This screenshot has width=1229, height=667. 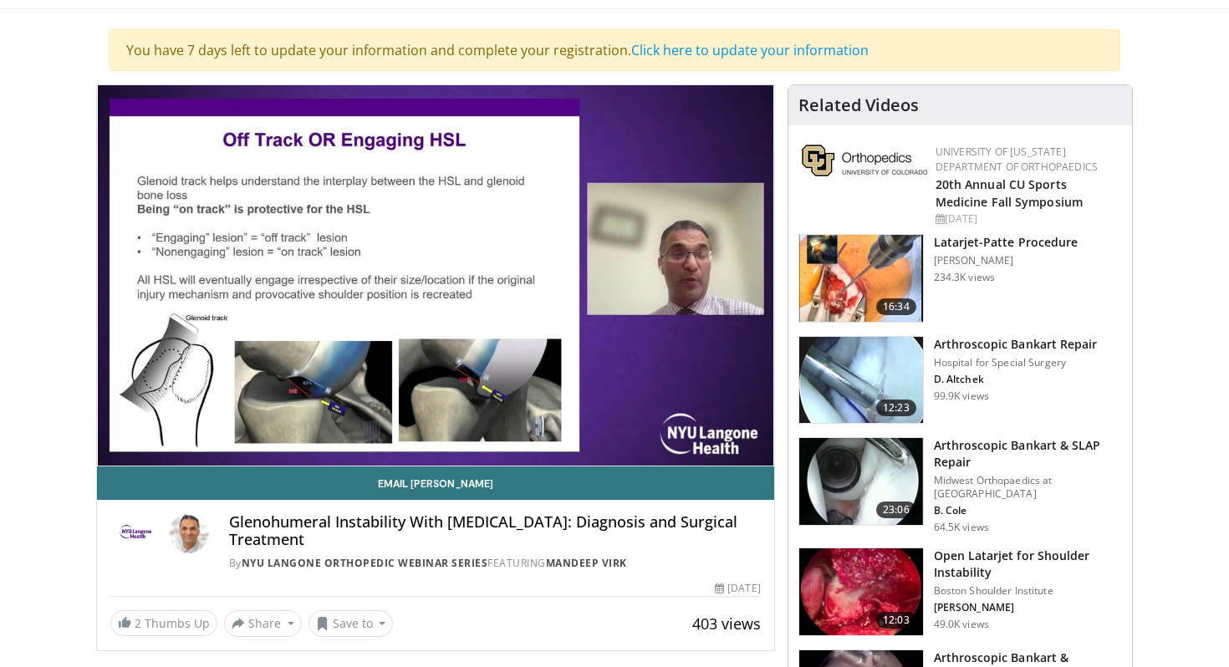 I want to click on div: You have 7 days left to update your information and complete your registration., so click(x=615, y=50).